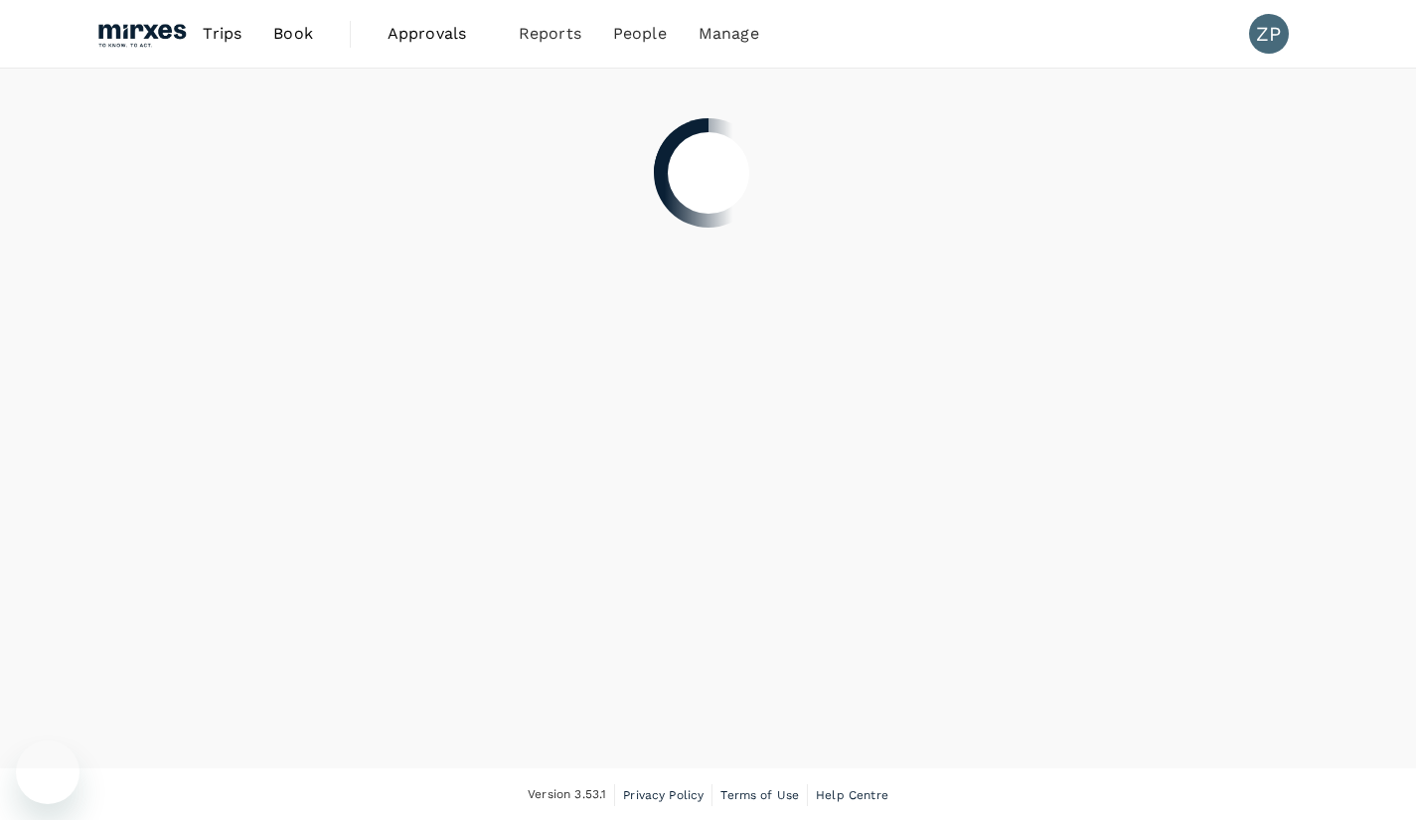 The height and width of the screenshot is (820, 1416). Describe the element at coordinates (437, 34) in the screenshot. I see `span: Approvals` at that location.